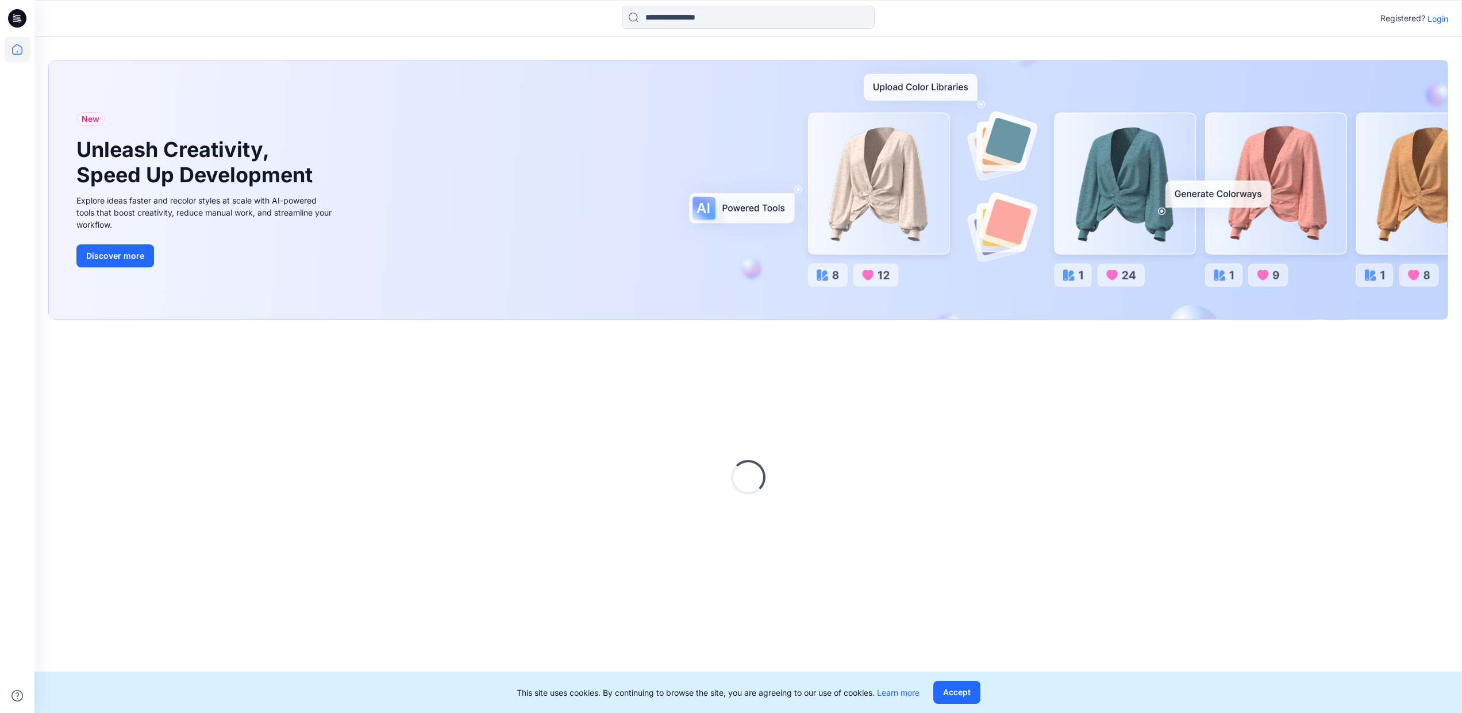 The height and width of the screenshot is (713, 1462). Describe the element at coordinates (206, 212) in the screenshot. I see `div: Explore ideas faster and recolor styles at scale with AI-powered tools that boost creativity, red...` at that location.